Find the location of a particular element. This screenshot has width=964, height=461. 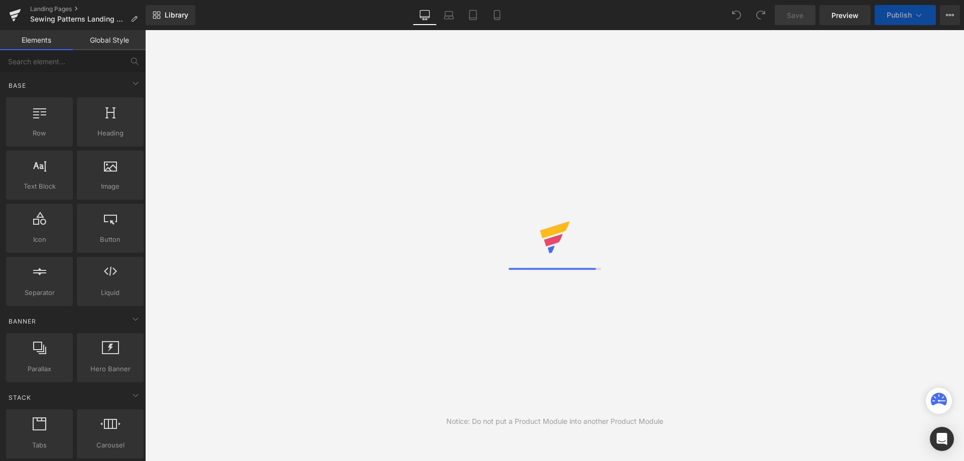

span: Save is located at coordinates (795, 15).